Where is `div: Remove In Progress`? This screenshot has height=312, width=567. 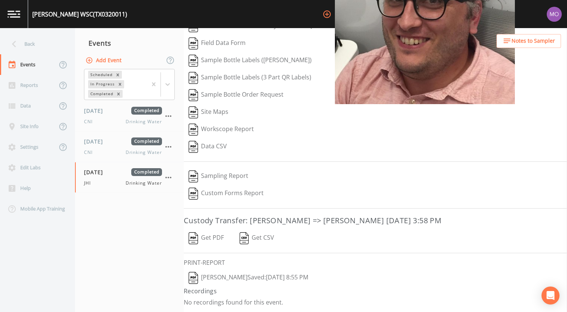 div: Remove In Progress is located at coordinates (120, 84).